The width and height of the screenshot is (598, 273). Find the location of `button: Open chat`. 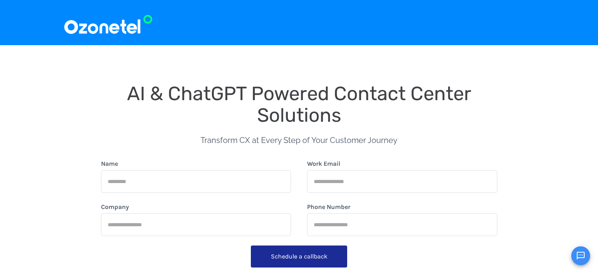

button: Open chat is located at coordinates (581, 256).